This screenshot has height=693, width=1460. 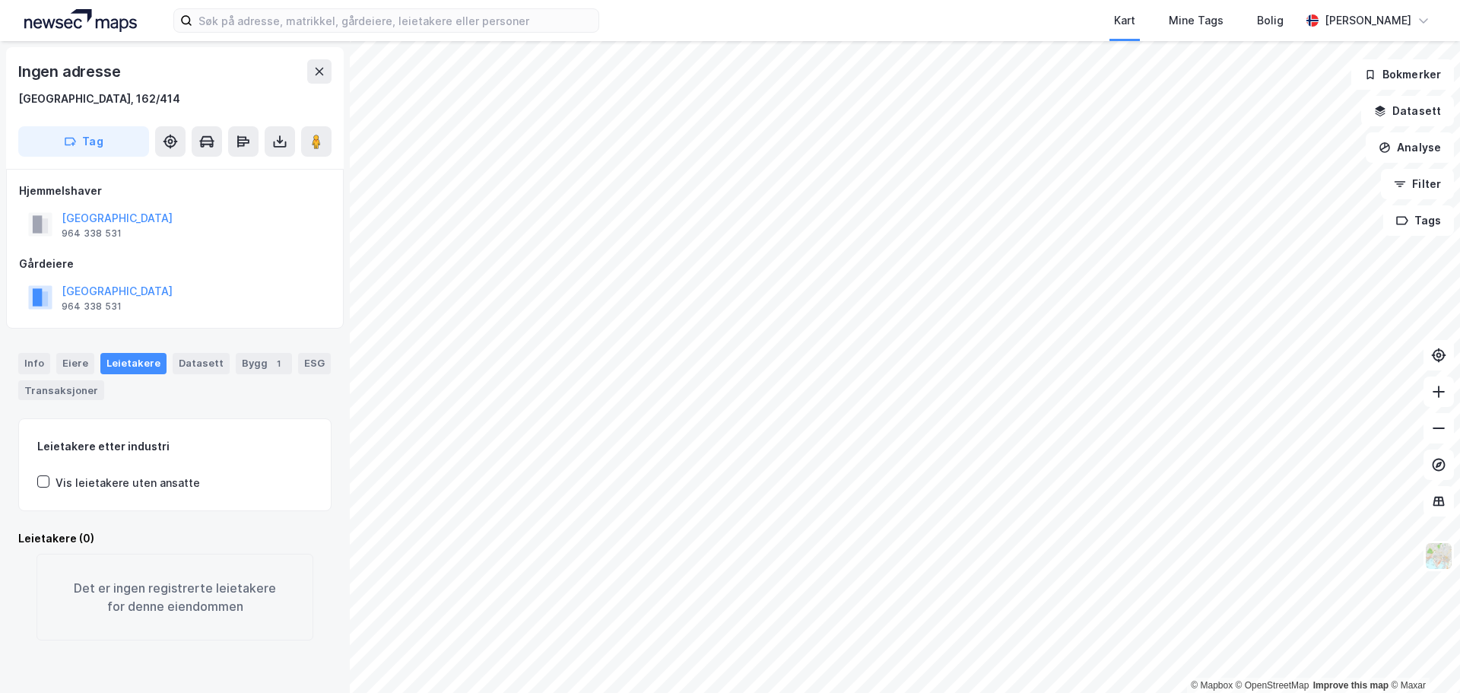 I want to click on div: Det er ingen registrerte leietakere for denne eiendommen, so click(x=175, y=597).